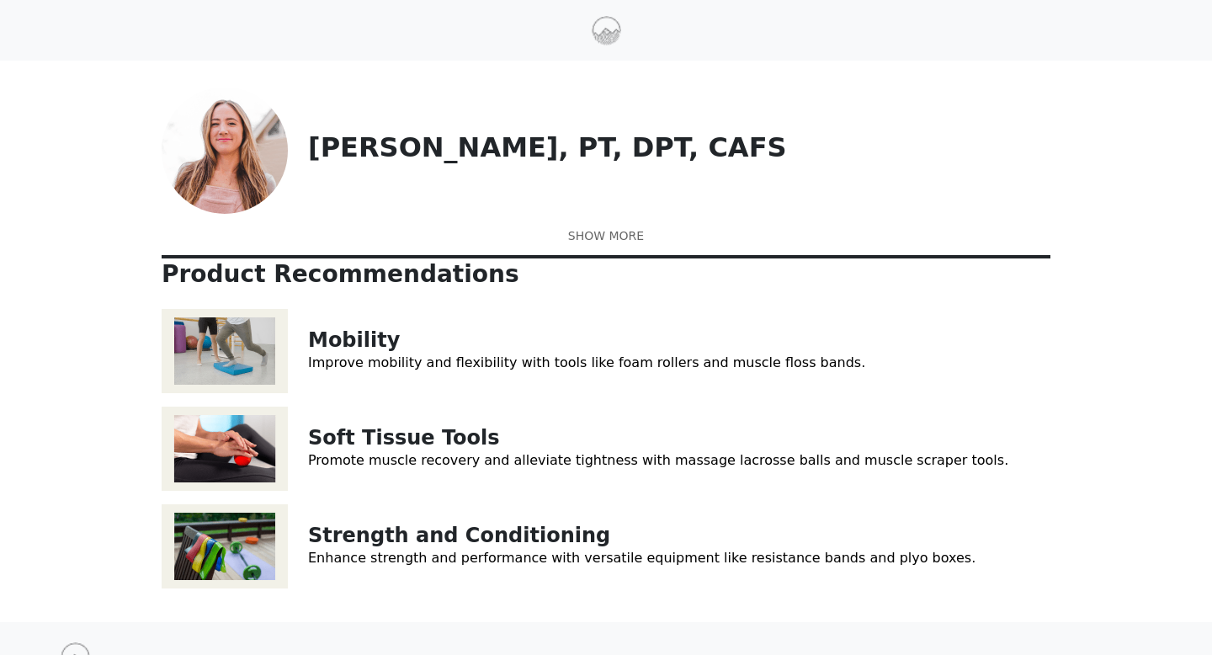  I want to click on img: Strength and Conditioning, so click(225, 546).